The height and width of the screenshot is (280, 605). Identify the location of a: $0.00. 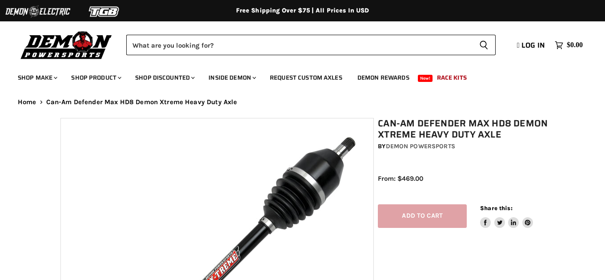
(569, 45).